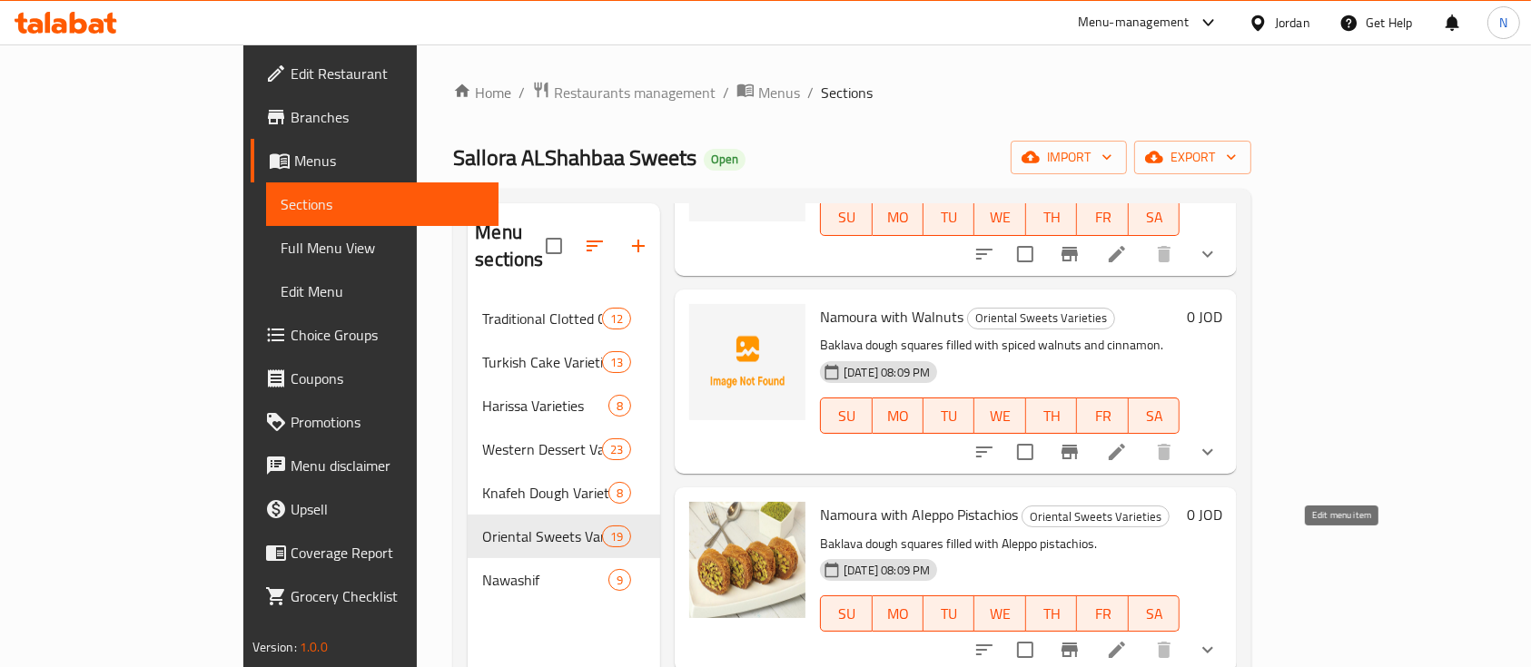  I want to click on span: SU, so click(846, 416).